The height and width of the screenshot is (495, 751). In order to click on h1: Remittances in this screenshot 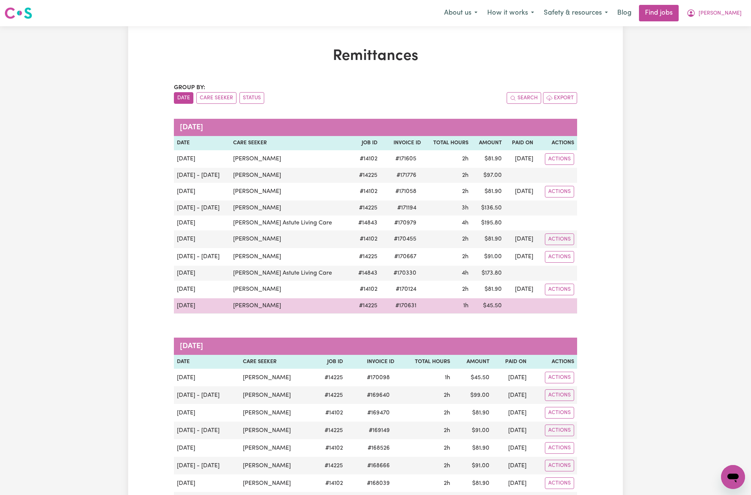, I will do `click(376, 56)`.